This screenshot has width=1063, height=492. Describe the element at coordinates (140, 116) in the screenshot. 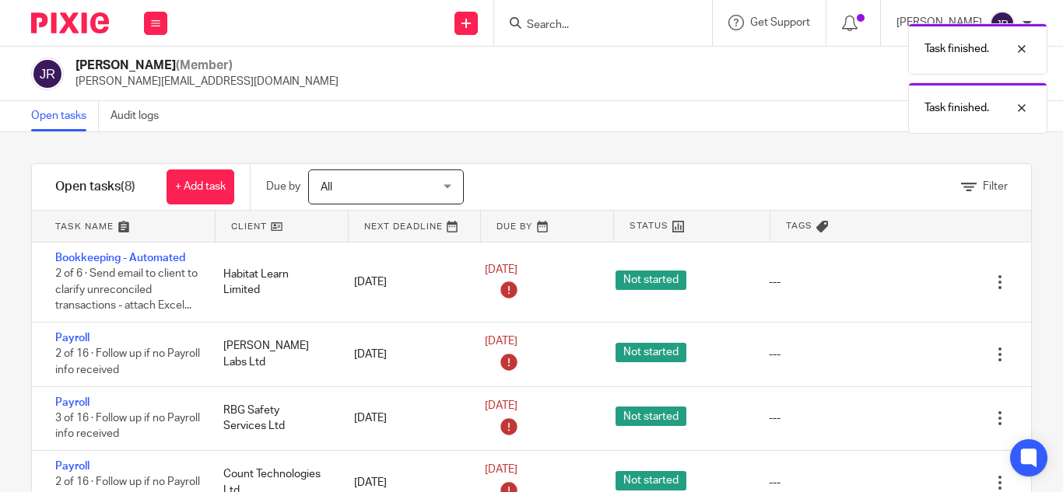

I see `a: Audit logs` at that location.